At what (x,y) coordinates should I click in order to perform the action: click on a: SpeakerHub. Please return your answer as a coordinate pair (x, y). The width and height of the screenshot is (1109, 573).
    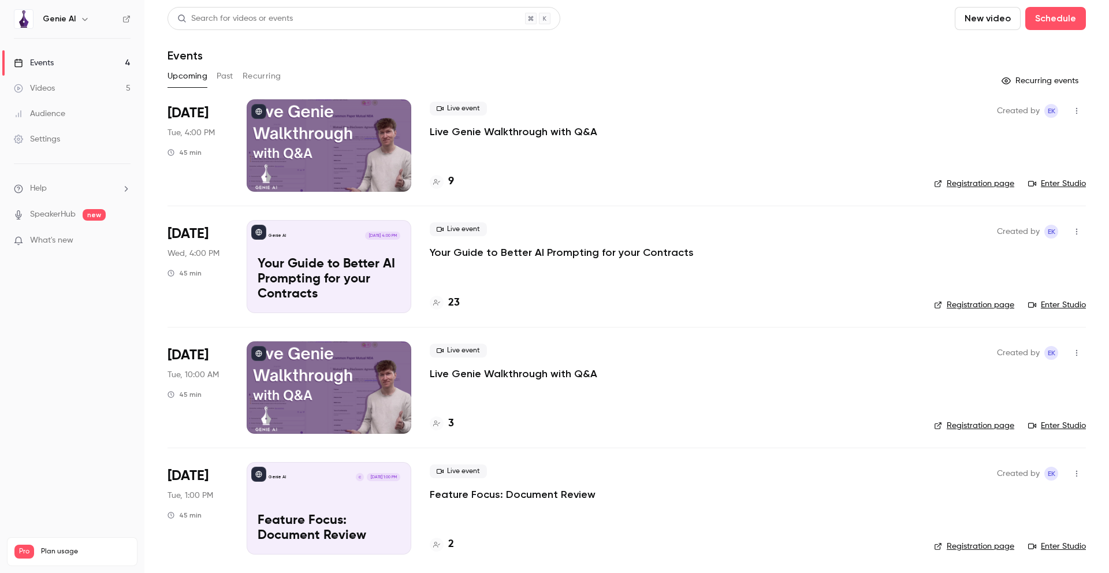
    Looking at the image, I should click on (53, 214).